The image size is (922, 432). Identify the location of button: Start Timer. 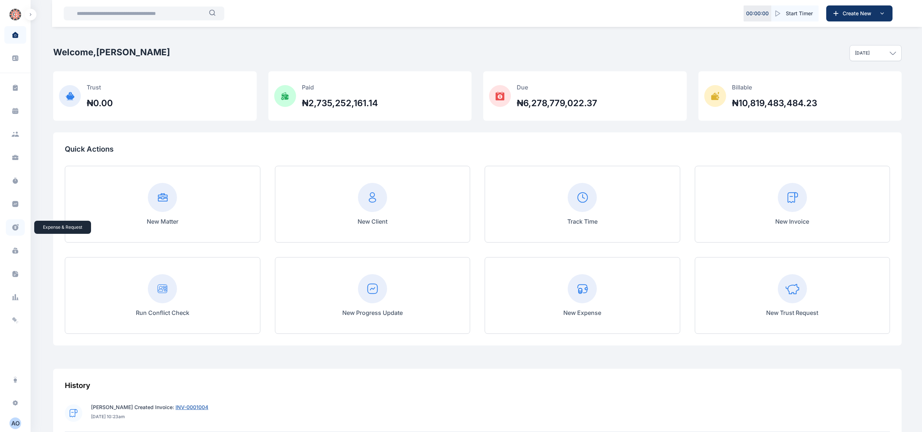
(795, 13).